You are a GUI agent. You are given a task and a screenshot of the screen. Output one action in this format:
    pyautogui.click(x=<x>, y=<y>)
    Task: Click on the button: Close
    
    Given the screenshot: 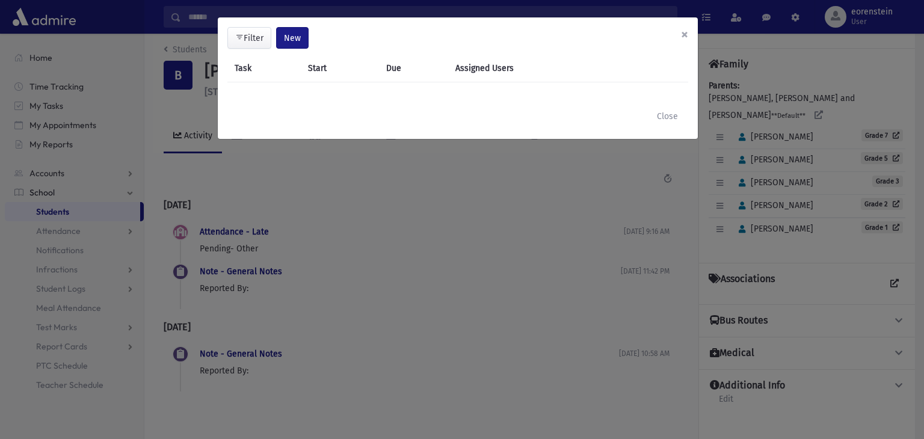 What is the action you would take?
    pyautogui.click(x=667, y=116)
    